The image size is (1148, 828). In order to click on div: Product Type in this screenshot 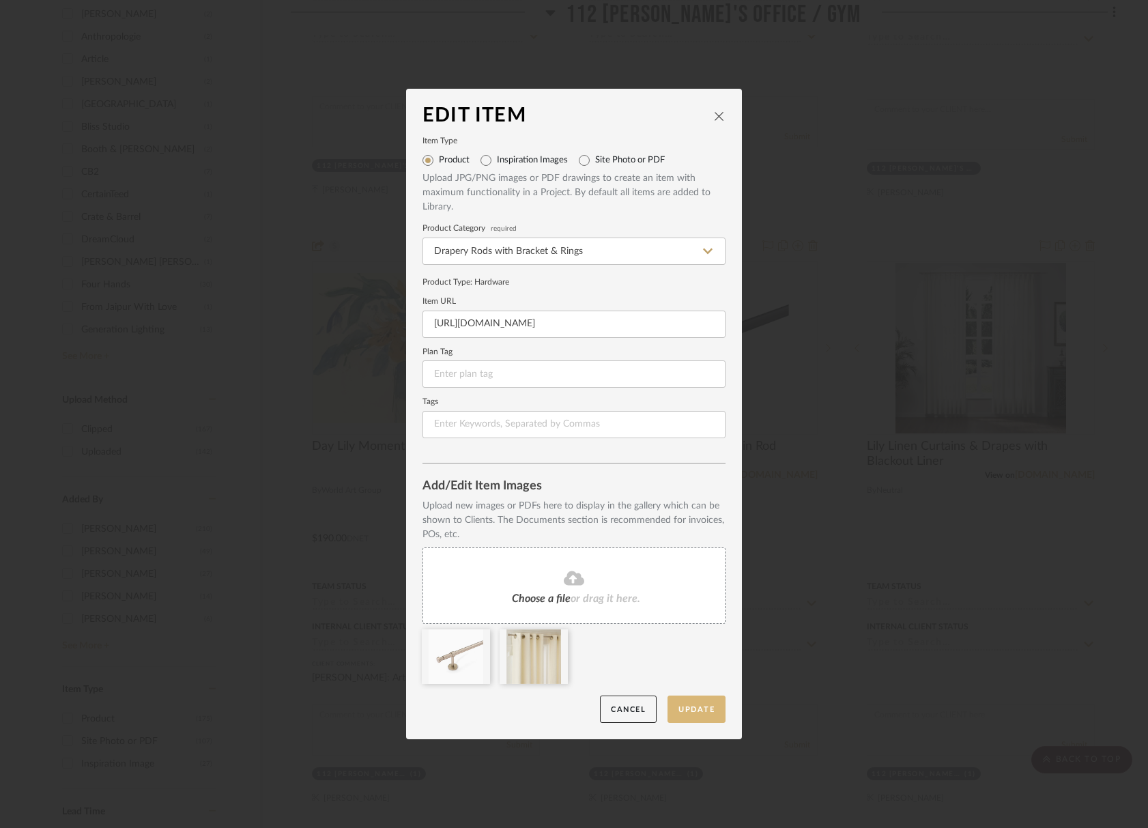, I will do `click(574, 282)`.